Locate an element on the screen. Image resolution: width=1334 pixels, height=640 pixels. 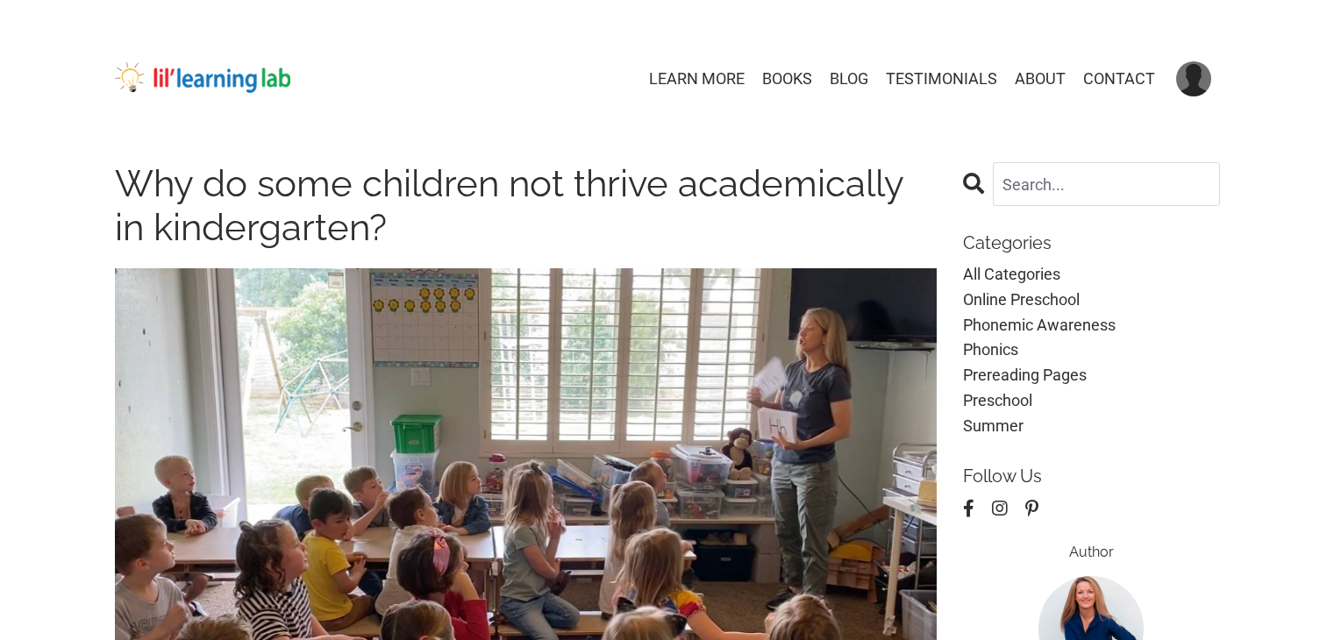
a: LEARN MORE is located at coordinates (697, 79).